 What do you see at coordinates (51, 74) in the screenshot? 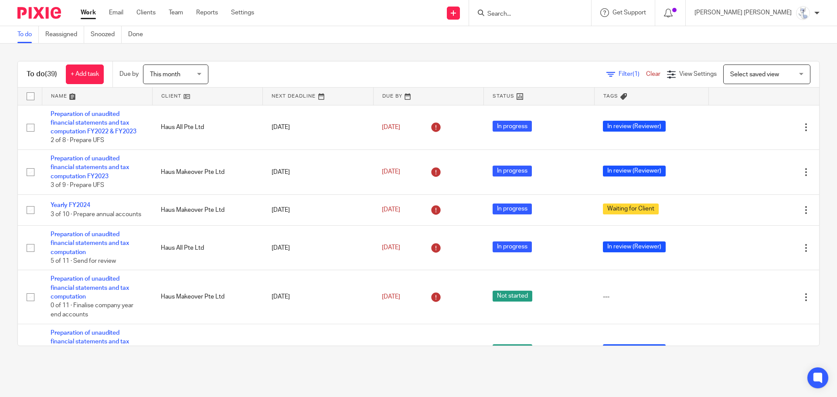
I see `span: (39)` at bounding box center [51, 74].